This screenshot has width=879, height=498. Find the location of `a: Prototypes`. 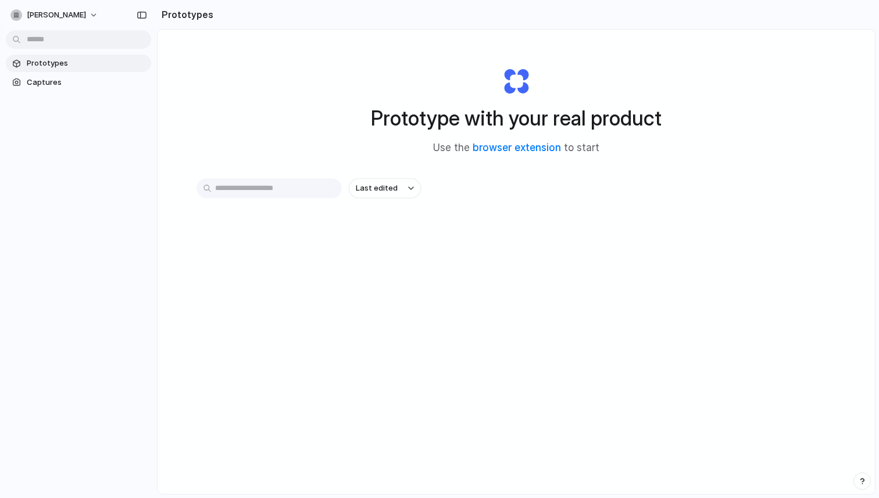

a: Prototypes is located at coordinates (79, 63).